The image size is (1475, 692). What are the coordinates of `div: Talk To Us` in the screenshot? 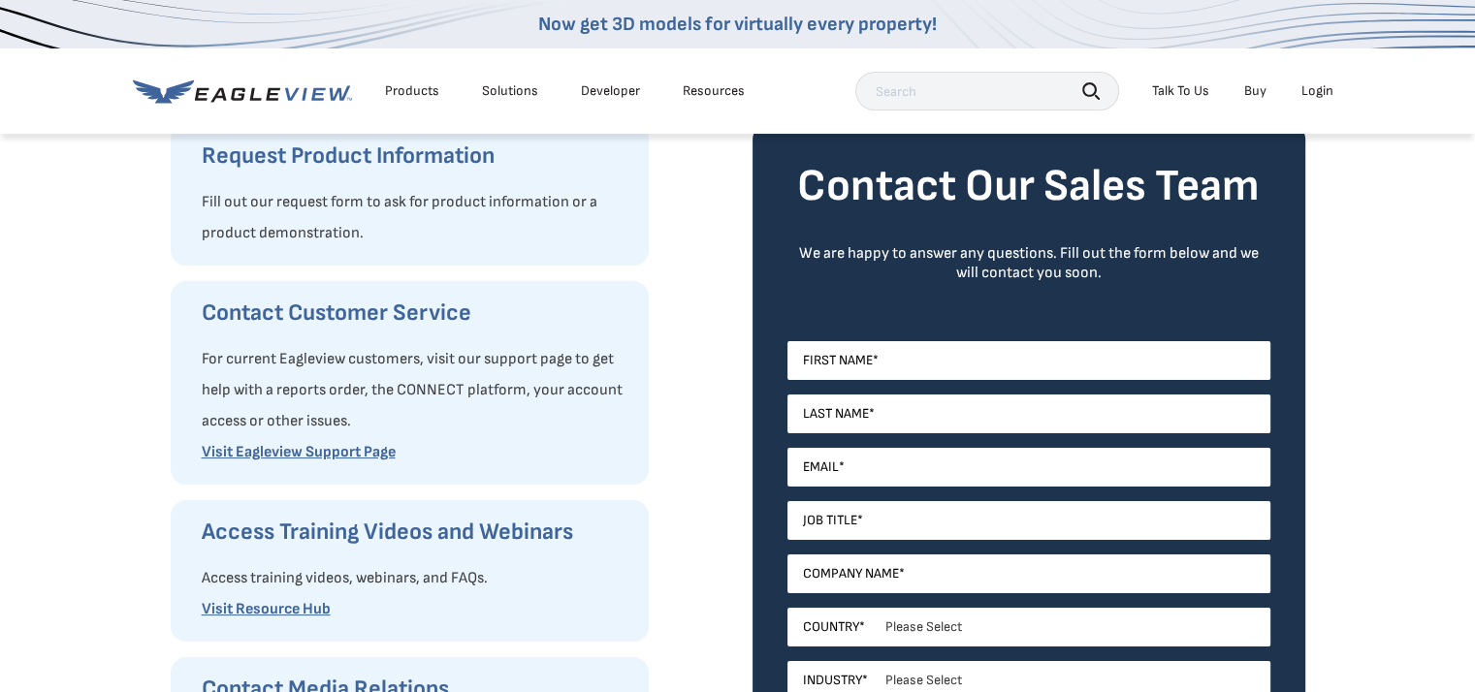 It's located at (1180, 91).